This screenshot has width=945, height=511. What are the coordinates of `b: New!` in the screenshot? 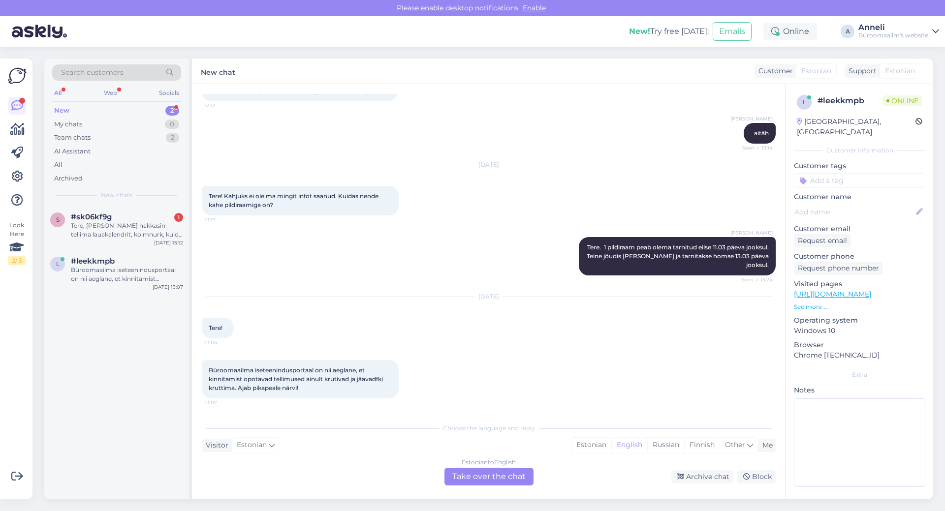 It's located at (639, 31).